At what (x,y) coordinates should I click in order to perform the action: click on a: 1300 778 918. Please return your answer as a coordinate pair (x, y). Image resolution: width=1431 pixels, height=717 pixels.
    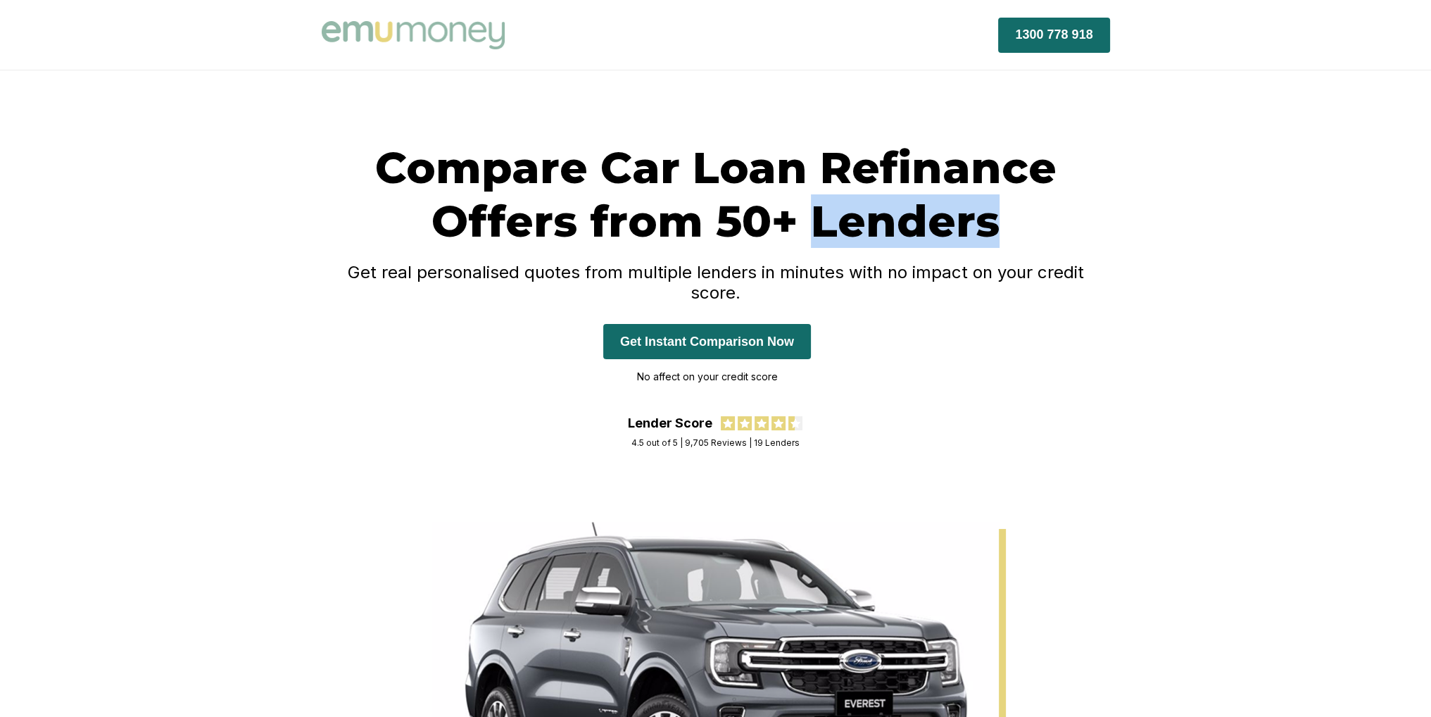
    Looking at the image, I should click on (1054, 34).